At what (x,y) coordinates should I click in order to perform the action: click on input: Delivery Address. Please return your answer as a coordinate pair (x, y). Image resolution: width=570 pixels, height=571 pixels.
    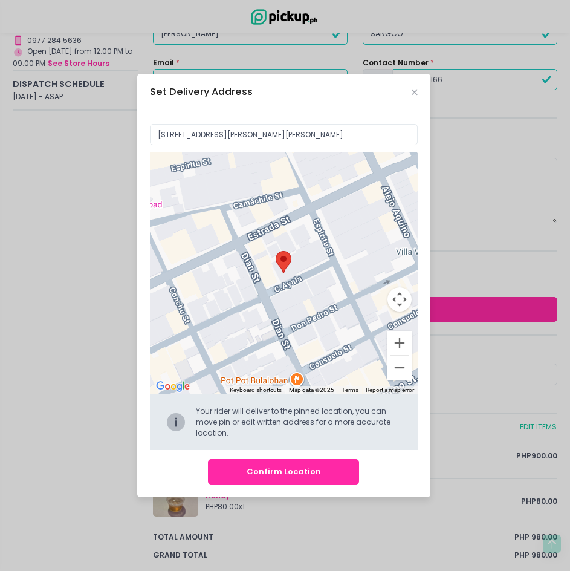
    Looking at the image, I should click on (284, 135).